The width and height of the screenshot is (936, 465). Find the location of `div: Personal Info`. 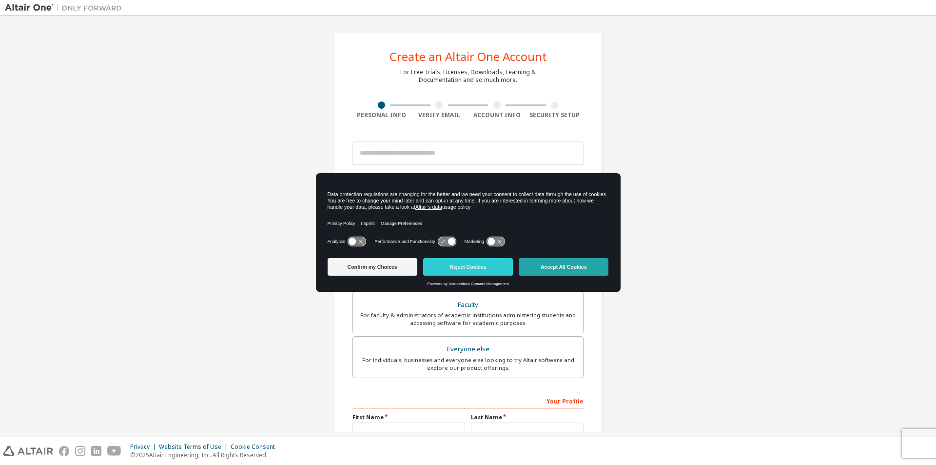

div: Personal Info is located at coordinates (381, 115).